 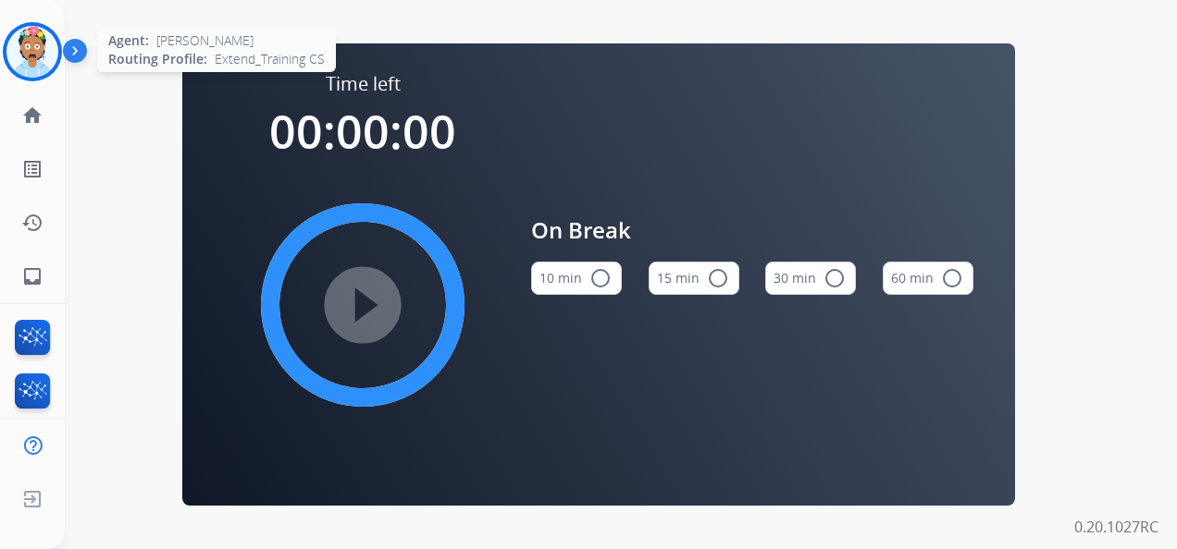 I want to click on p: 0.20.1027RC, so click(x=1116, y=527).